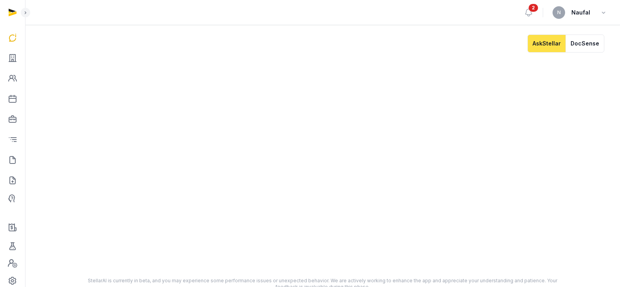  I want to click on button: N, so click(559, 13).